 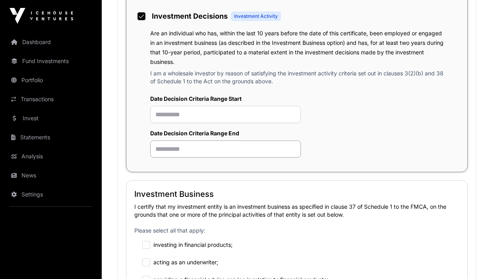 I want to click on label: Date Decision Criteria Range End, so click(x=225, y=134).